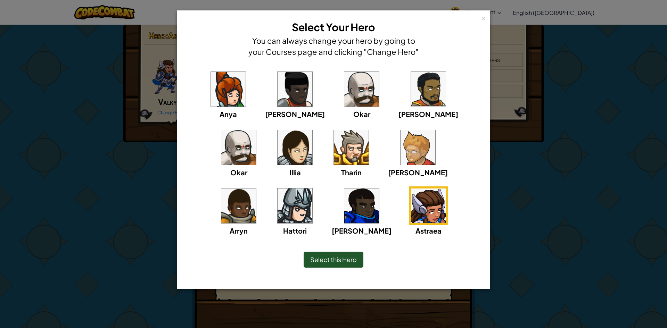 This screenshot has width=667, height=328. What do you see at coordinates (333, 27) in the screenshot?
I see `h3: Select Your Hero` at bounding box center [333, 27].